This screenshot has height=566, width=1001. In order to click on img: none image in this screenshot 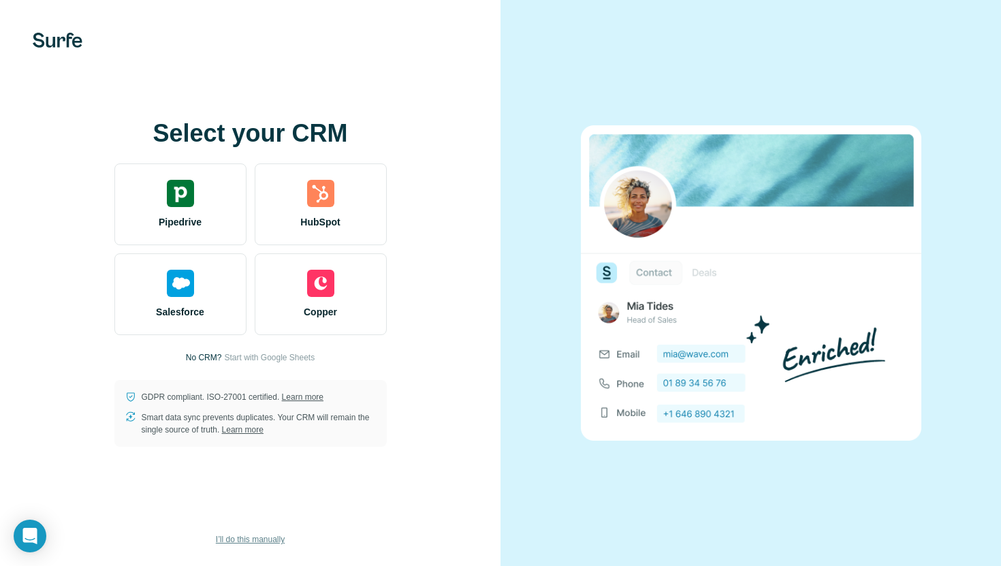, I will do `click(751, 283)`.